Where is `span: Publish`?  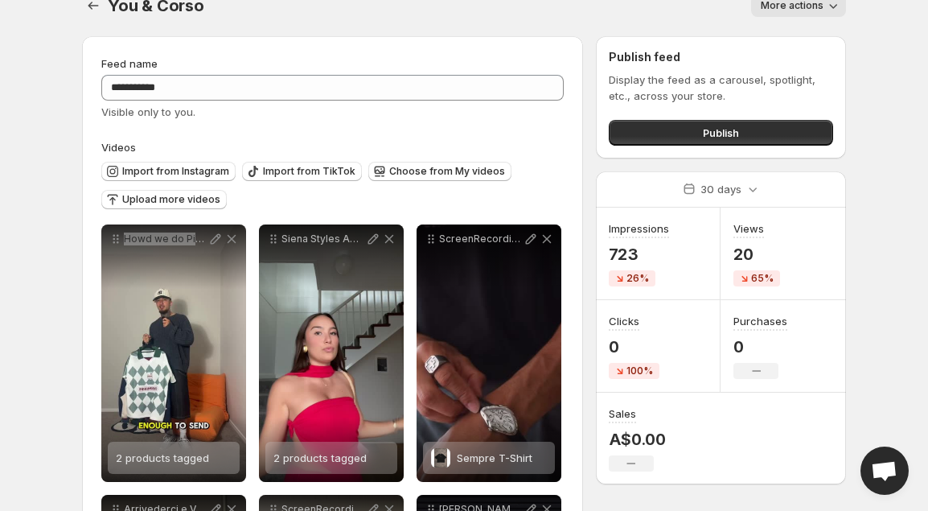
span: Publish is located at coordinates (721, 133).